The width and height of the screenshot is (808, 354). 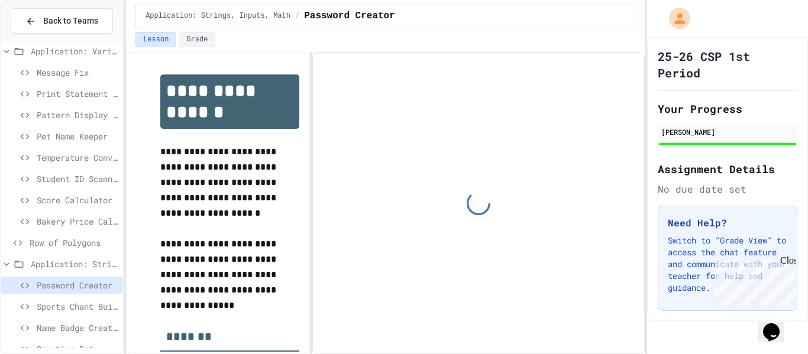 What do you see at coordinates (728, 64) in the screenshot?
I see `h1: 25-26 CSP 1st Period` at bounding box center [728, 64].